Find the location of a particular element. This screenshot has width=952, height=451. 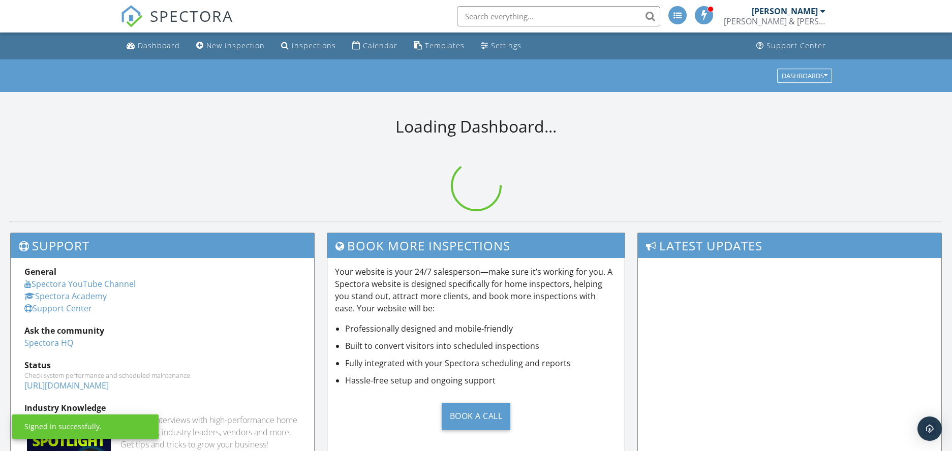

h3: Book More Inspections is located at coordinates (476, 245).